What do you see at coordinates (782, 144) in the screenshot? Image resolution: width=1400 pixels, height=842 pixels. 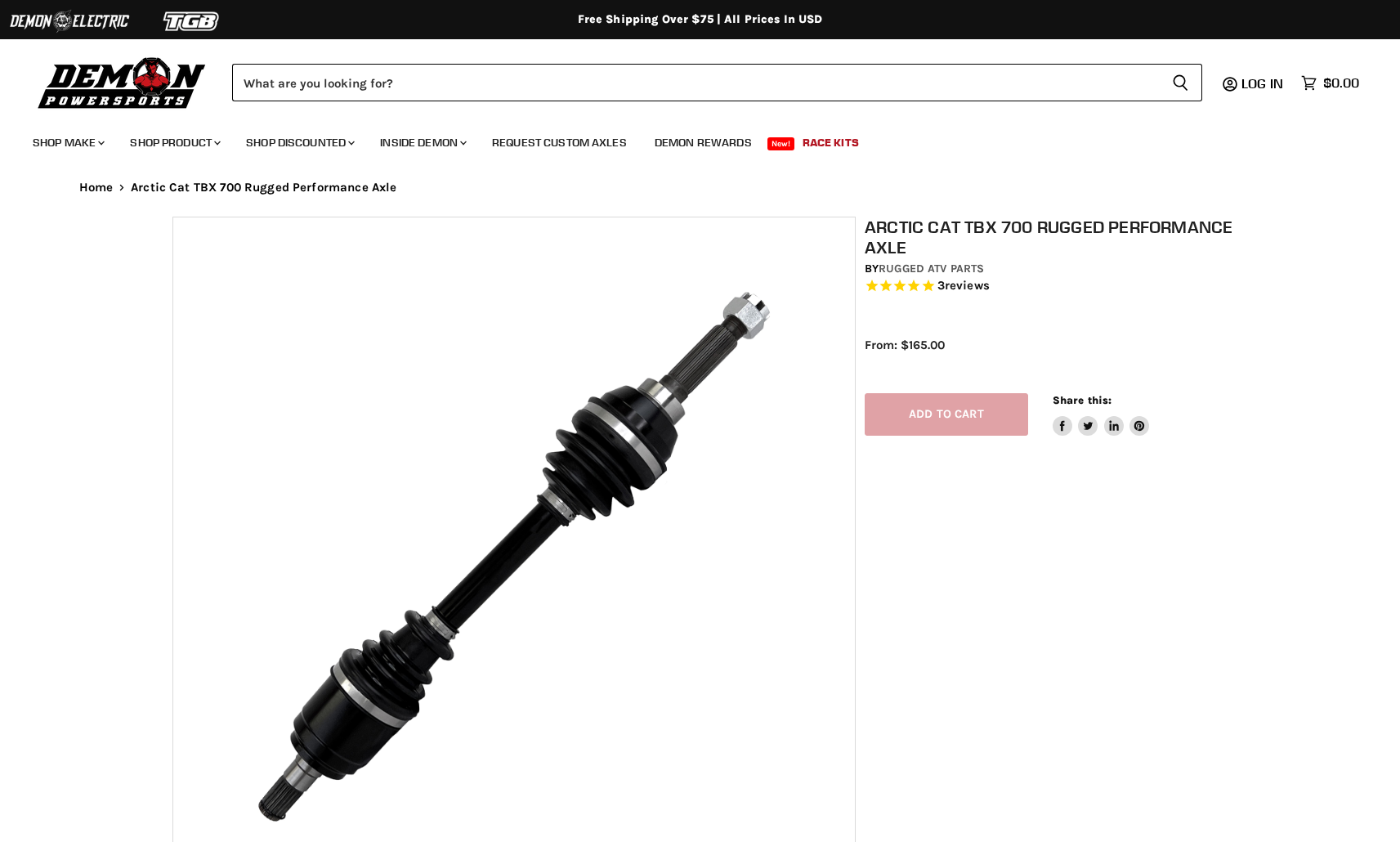 I see `span: New!` at bounding box center [782, 144].